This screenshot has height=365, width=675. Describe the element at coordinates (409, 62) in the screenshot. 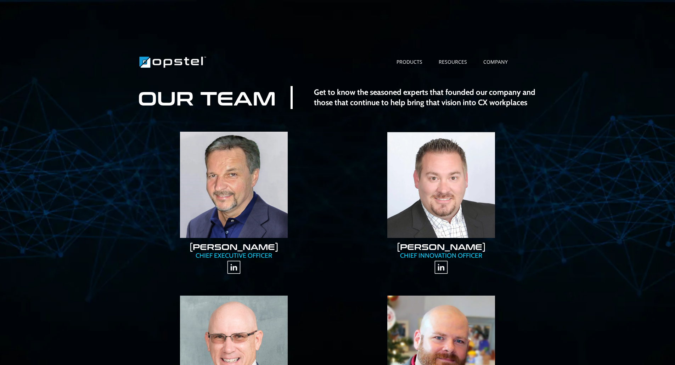

I see `a: PRODUCTS` at that location.